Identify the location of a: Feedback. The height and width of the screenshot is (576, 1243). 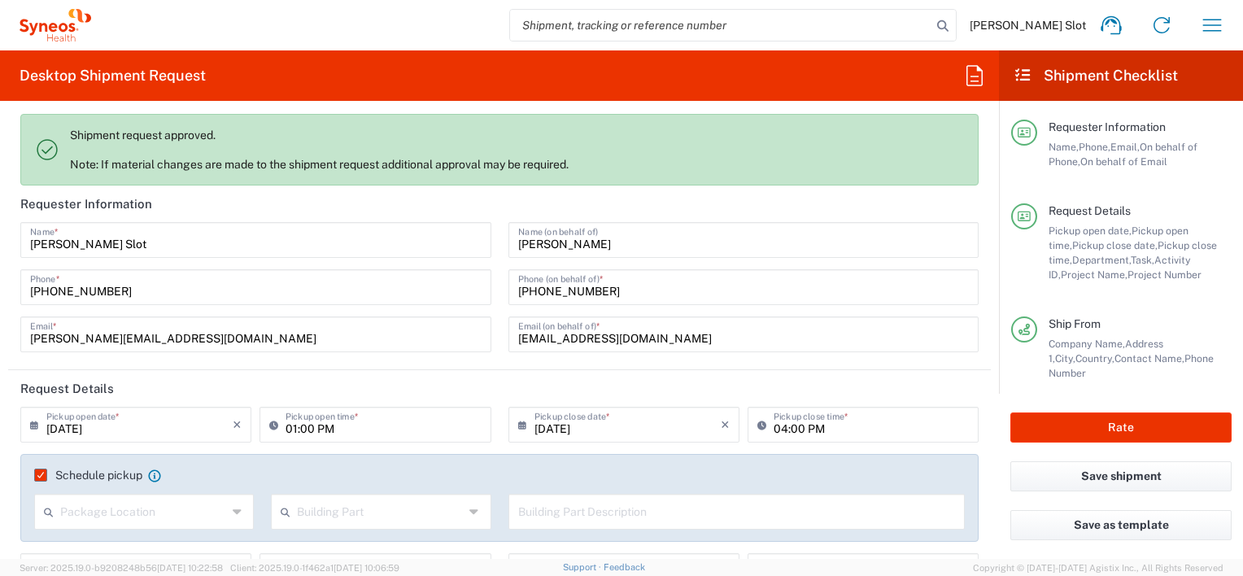
(624, 567).